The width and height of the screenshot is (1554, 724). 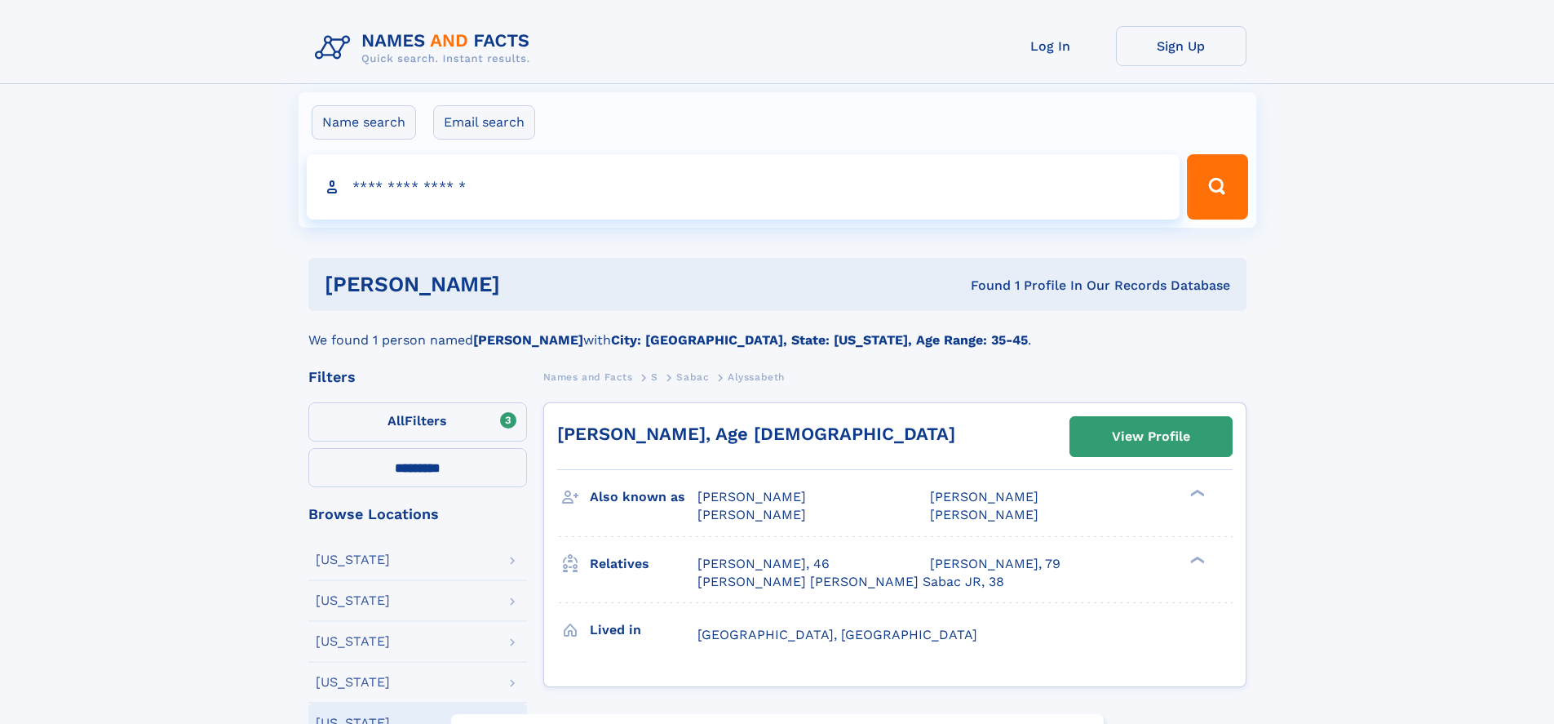 I want to click on label: Email search, so click(x=484, y=122).